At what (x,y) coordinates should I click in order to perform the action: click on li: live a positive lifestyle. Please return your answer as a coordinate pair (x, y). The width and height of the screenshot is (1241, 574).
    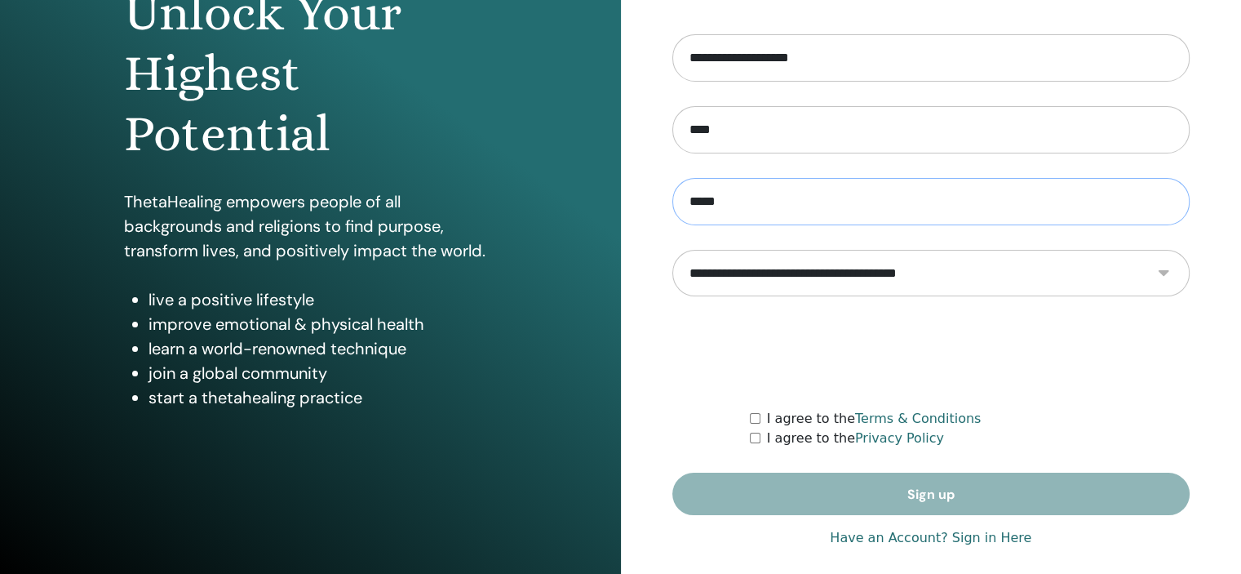
    Looking at the image, I should click on (322, 300).